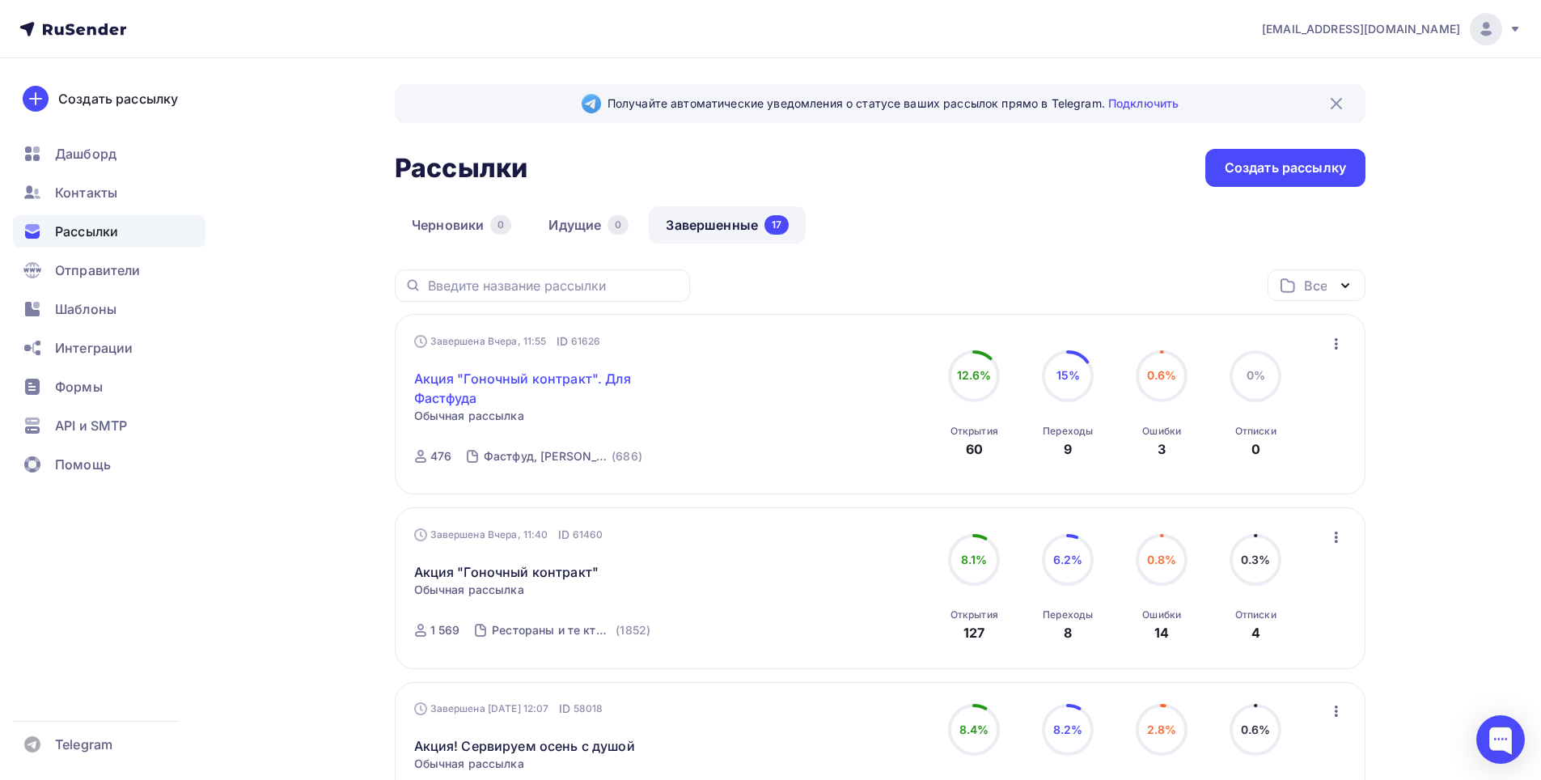 This screenshot has width=1541, height=780. Describe the element at coordinates (727, 225) in the screenshot. I see `a: Завершенные17` at that location.